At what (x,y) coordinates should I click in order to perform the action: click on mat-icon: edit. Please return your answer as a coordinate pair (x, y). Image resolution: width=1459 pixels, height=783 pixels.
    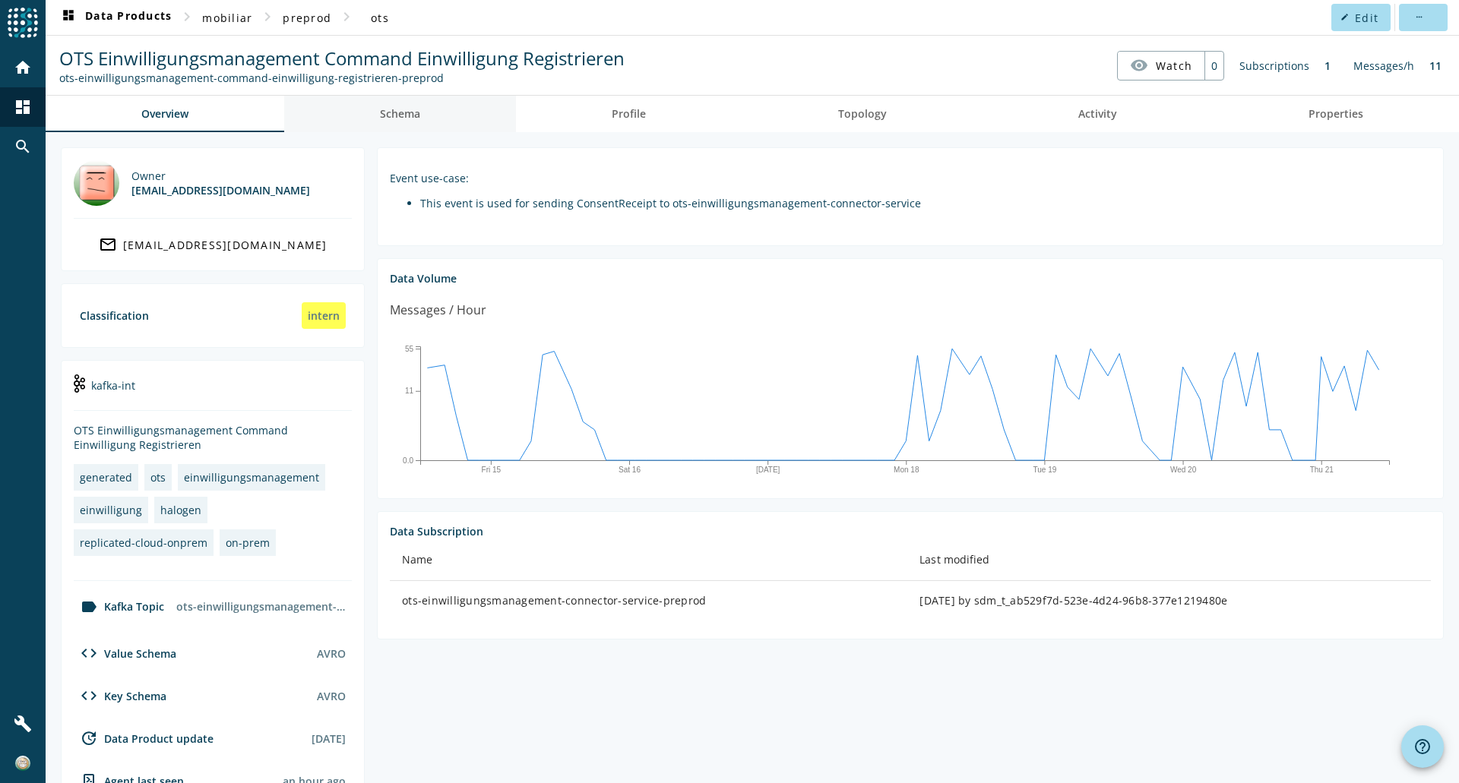
    Looking at the image, I should click on (1344, 17).